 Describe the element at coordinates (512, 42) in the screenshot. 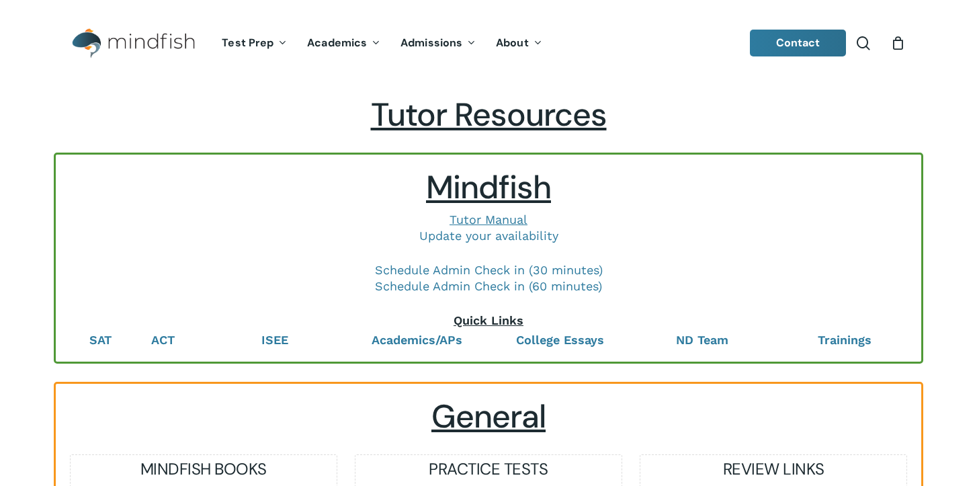

I see `span: About` at that location.